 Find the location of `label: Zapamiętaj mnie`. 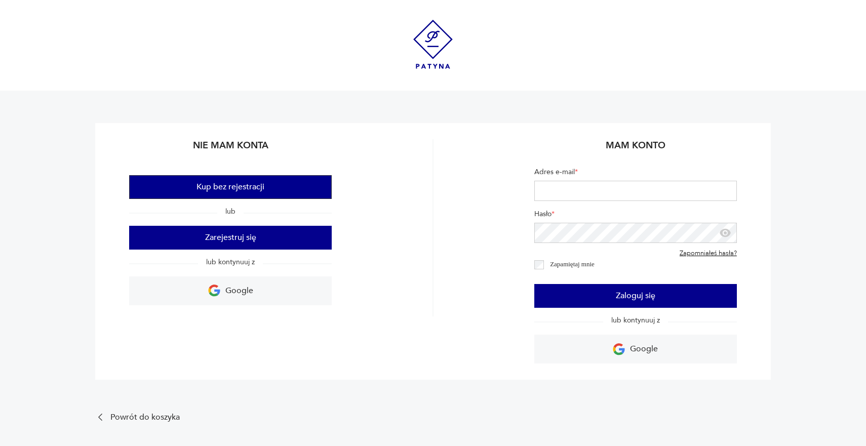

label: Zapamiętaj mnie is located at coordinates (572, 264).